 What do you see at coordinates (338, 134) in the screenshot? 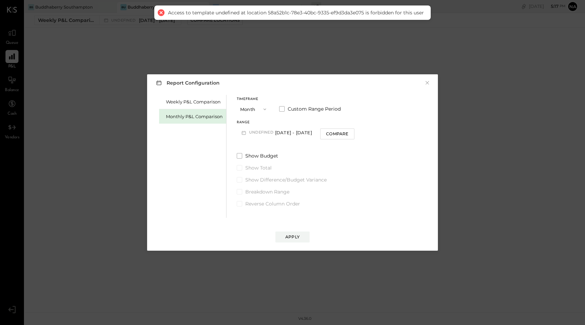
I see `button: Compare` at bounding box center [338, 134].